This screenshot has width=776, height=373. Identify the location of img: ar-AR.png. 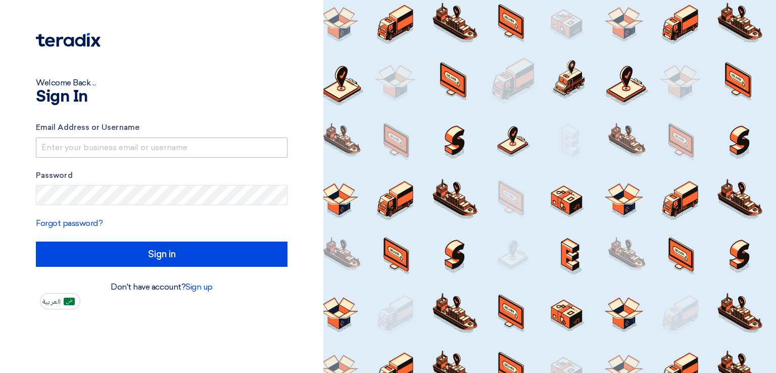
(69, 301).